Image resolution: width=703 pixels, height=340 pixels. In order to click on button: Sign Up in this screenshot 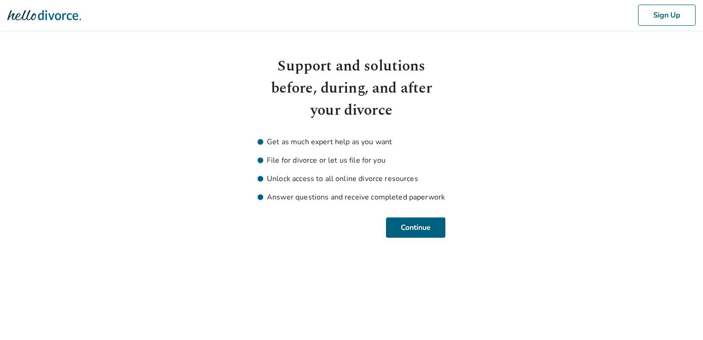, I will do `click(667, 15)`.